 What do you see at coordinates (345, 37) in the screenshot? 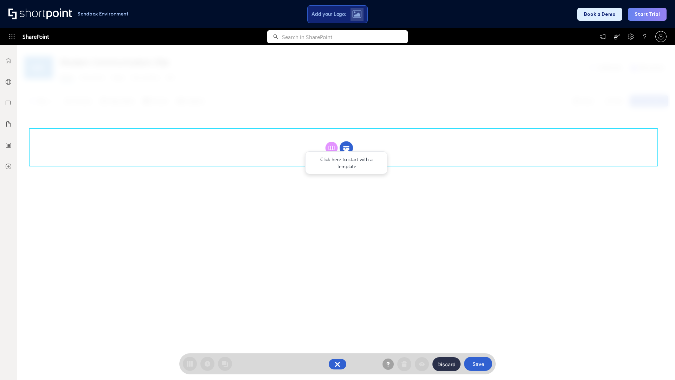
I see `input: Search in SharePoint` at bounding box center [345, 37].